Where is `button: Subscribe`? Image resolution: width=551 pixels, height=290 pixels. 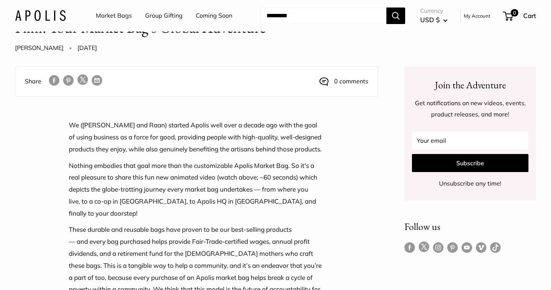 button: Subscribe is located at coordinates (470, 163).